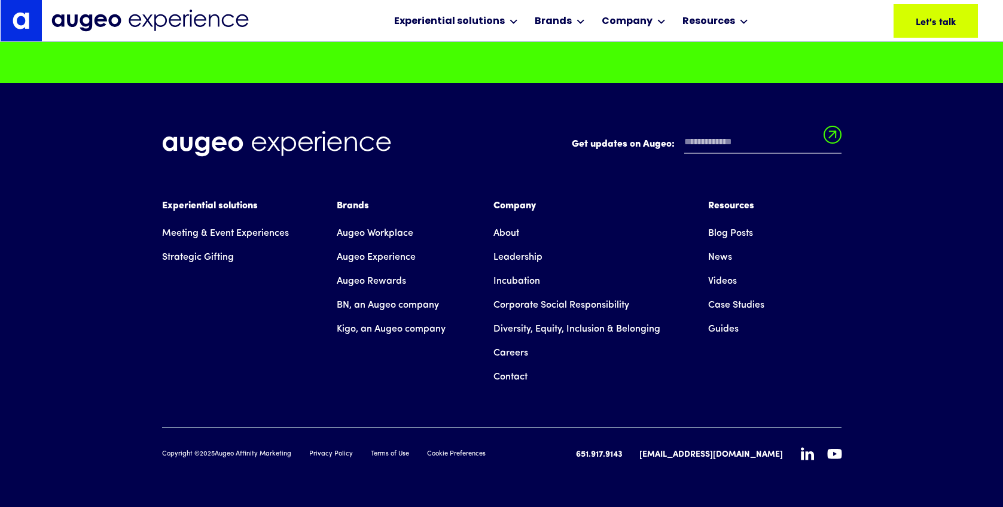 The width and height of the screenshot is (1003, 507). What do you see at coordinates (518, 257) in the screenshot?
I see `a: Leadership` at bounding box center [518, 257].